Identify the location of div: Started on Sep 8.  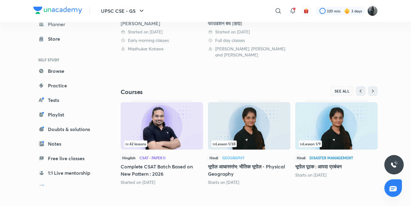
(162, 182).